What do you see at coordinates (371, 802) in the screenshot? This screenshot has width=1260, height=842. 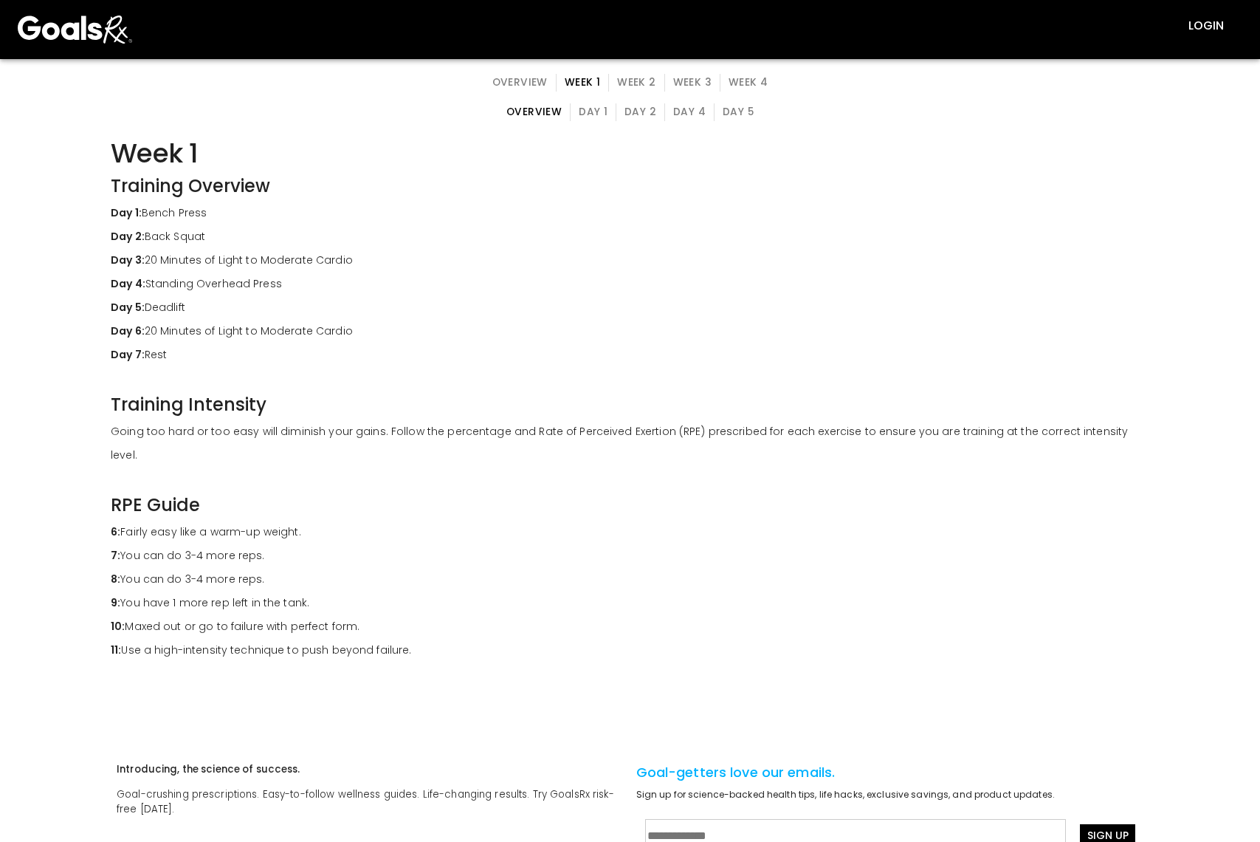 I see `div: Goal-crushing prescriptions. Easy-to-follow wellness guides. Life-changing results. Try GoalsRx r...` at bounding box center [371, 802].